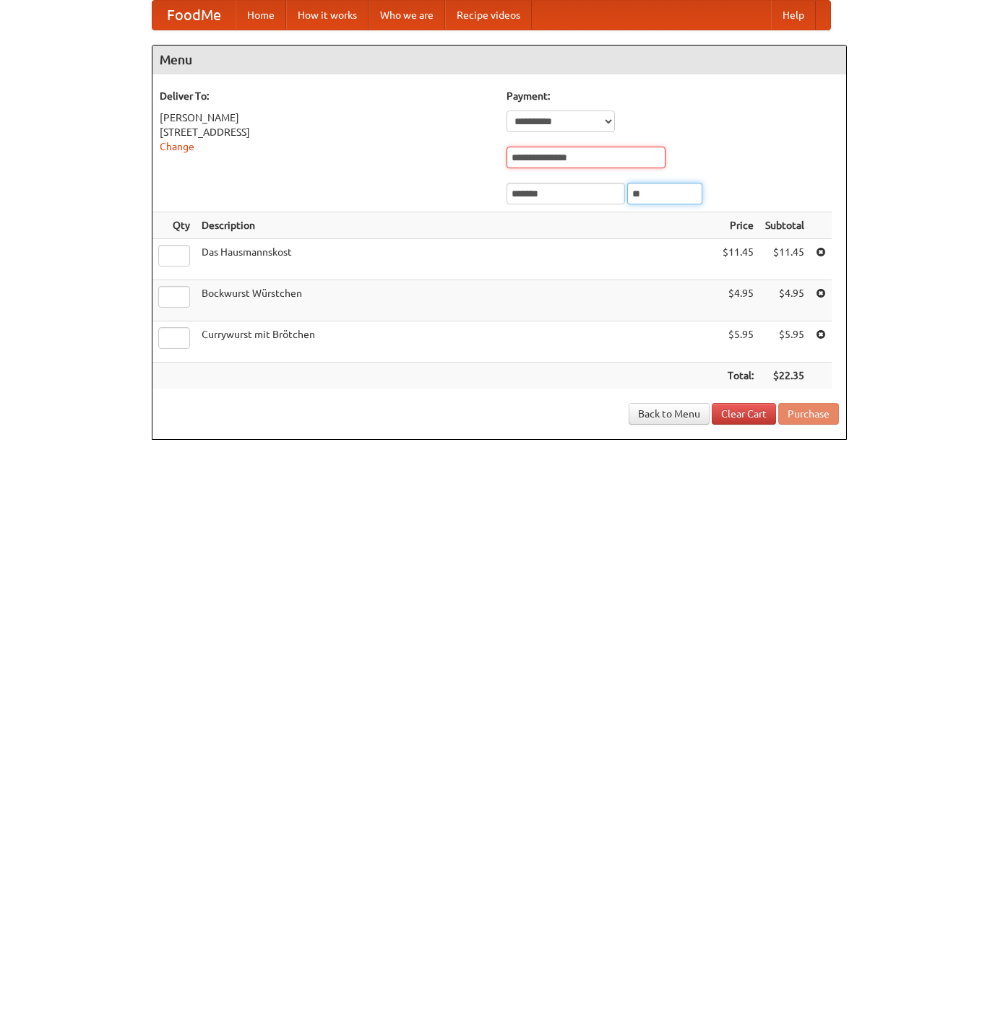 This screenshot has height=1022, width=982. Describe the element at coordinates (261, 15) in the screenshot. I see `a: Home` at that location.